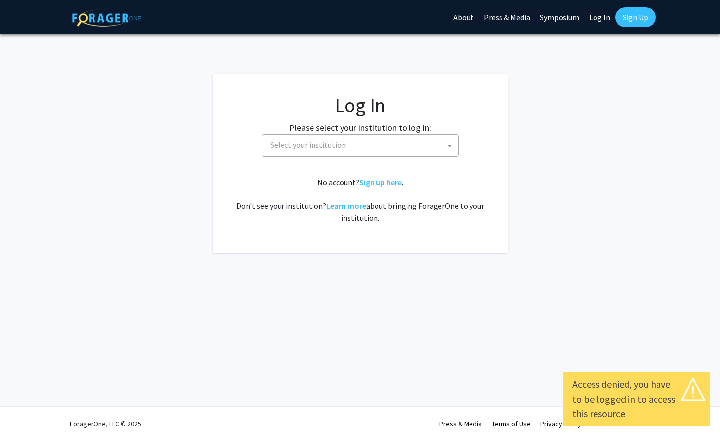 This screenshot has width=720, height=441. Describe the element at coordinates (360, 200) in the screenshot. I see `div: No account? . Don't see your institution? about bringing ForagerOne to your institution.` at that location.